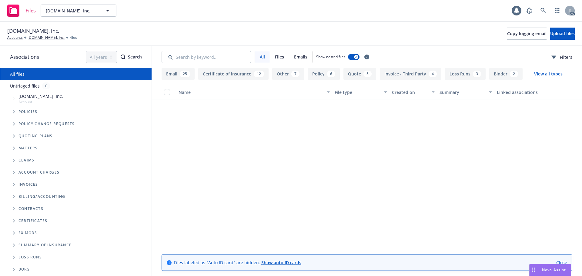 The width and height of the screenshot is (582, 276). I want to click on a: Untriaged files, so click(25, 86).